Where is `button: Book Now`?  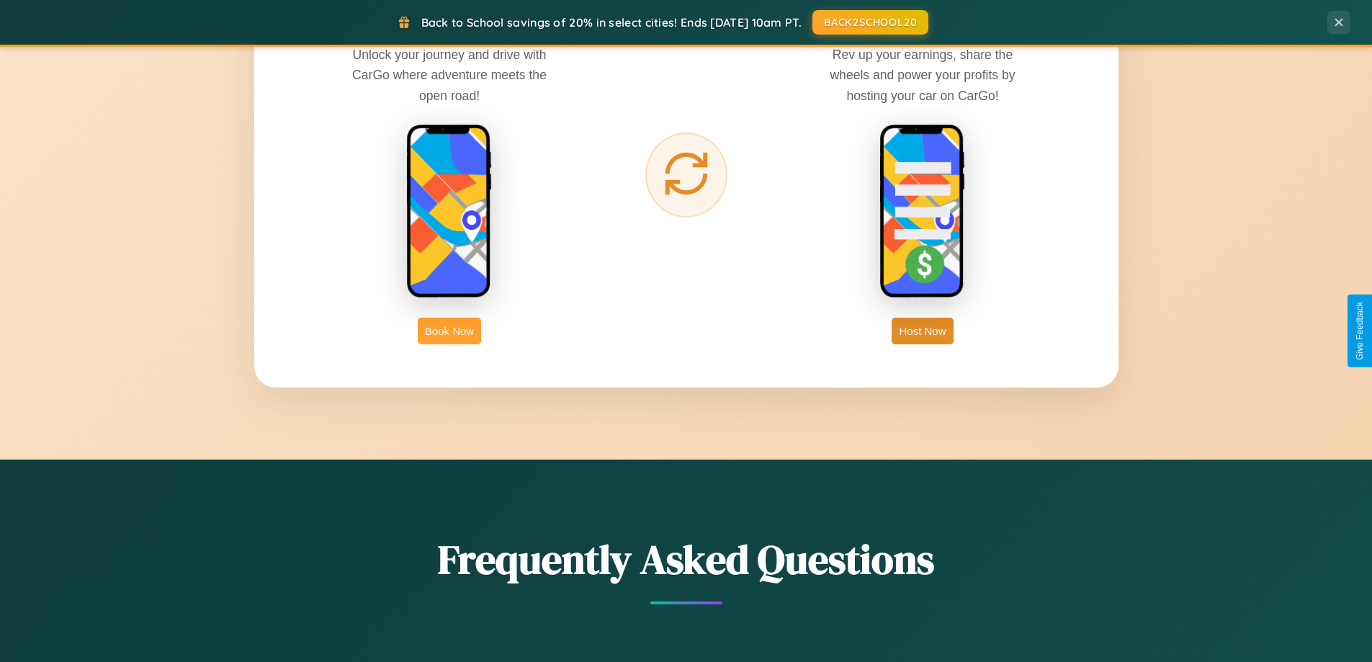 button: Book Now is located at coordinates (449, 330).